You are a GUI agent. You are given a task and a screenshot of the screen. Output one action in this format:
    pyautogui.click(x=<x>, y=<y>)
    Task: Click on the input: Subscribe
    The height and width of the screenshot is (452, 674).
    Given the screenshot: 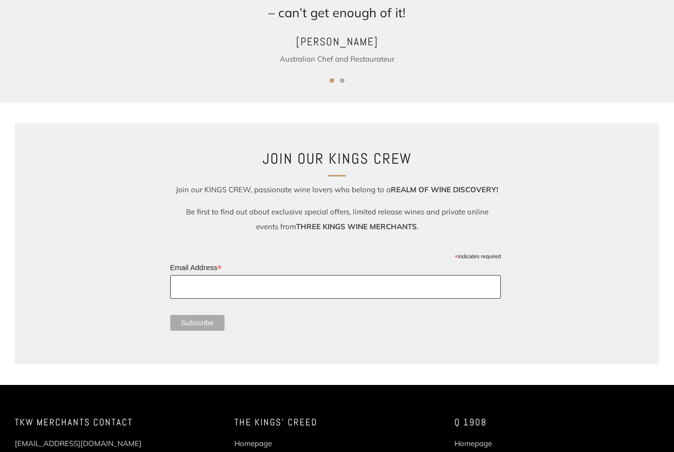 What is the action you would take?
    pyautogui.click(x=197, y=323)
    